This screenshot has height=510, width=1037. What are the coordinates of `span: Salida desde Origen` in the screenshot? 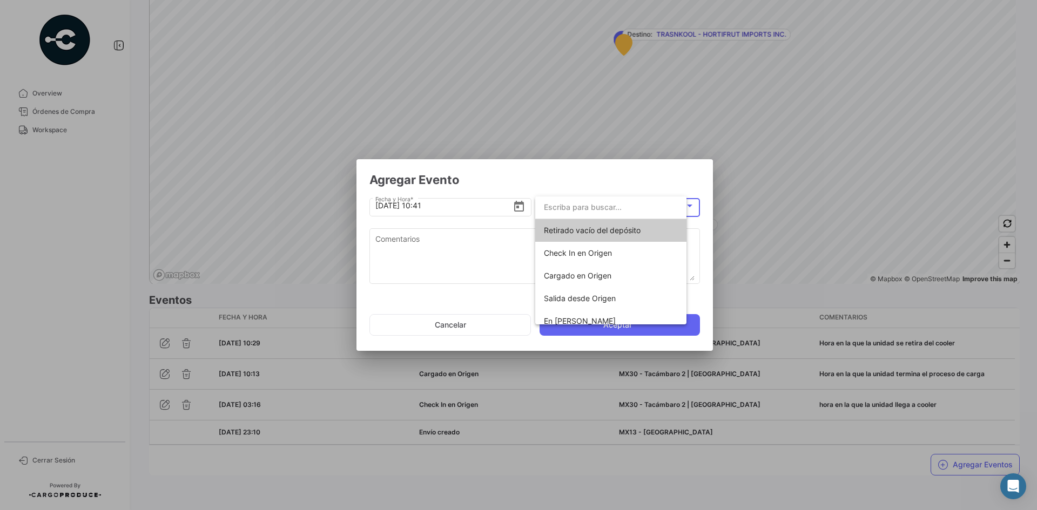 It's located at (580, 298).